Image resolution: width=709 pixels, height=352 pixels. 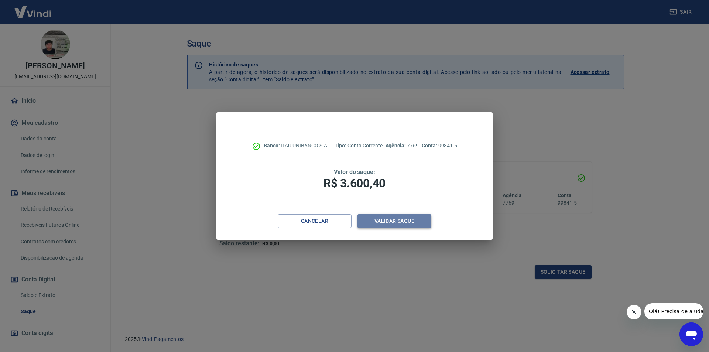 What do you see at coordinates (296, 146) in the screenshot?
I see `p: ITAÚ UNIBANCO S.A.` at bounding box center [296, 146].